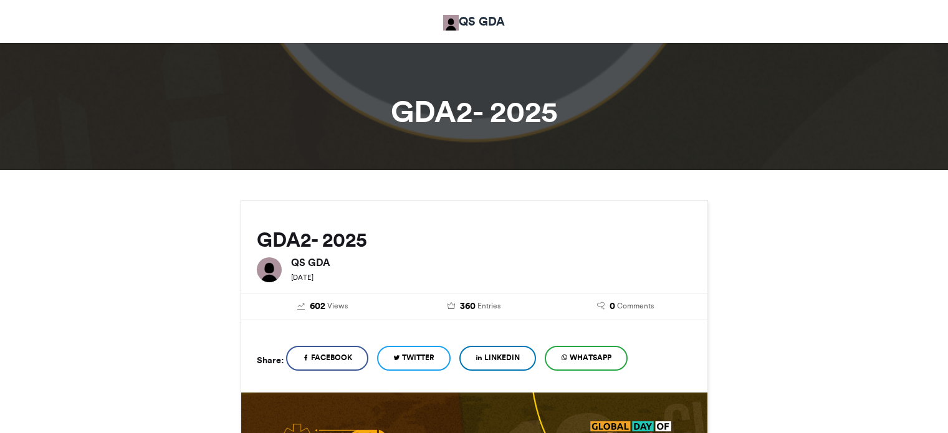 The image size is (948, 433). I want to click on a: LinkedIn, so click(497, 358).